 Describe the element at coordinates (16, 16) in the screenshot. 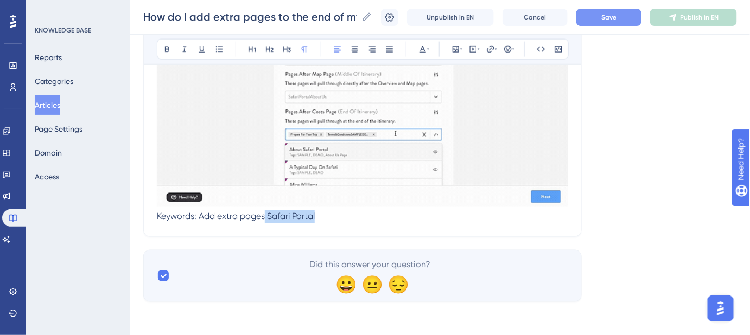

I see `button: Open AI Assistant Launcher` at that location.